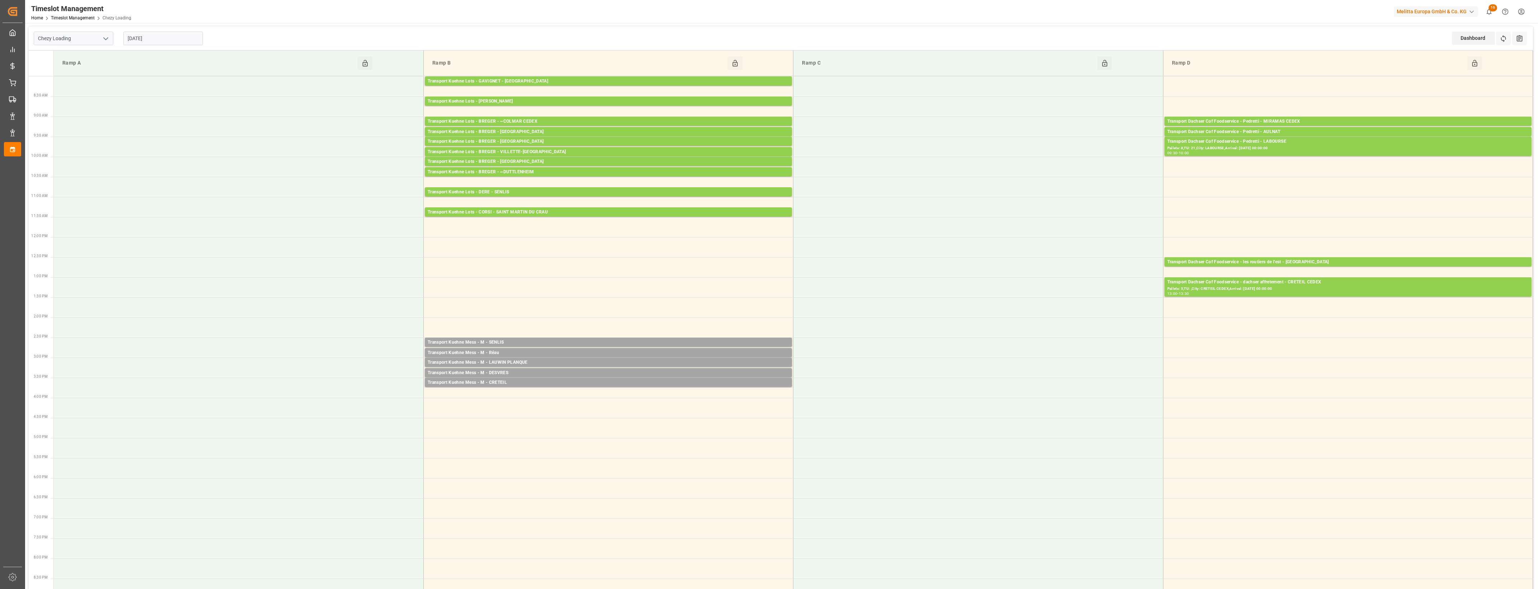 Image resolution: width=1538 pixels, height=589 pixels. What do you see at coordinates (39, 256) in the screenshot?
I see `span: 12:30 PM` at bounding box center [39, 256].